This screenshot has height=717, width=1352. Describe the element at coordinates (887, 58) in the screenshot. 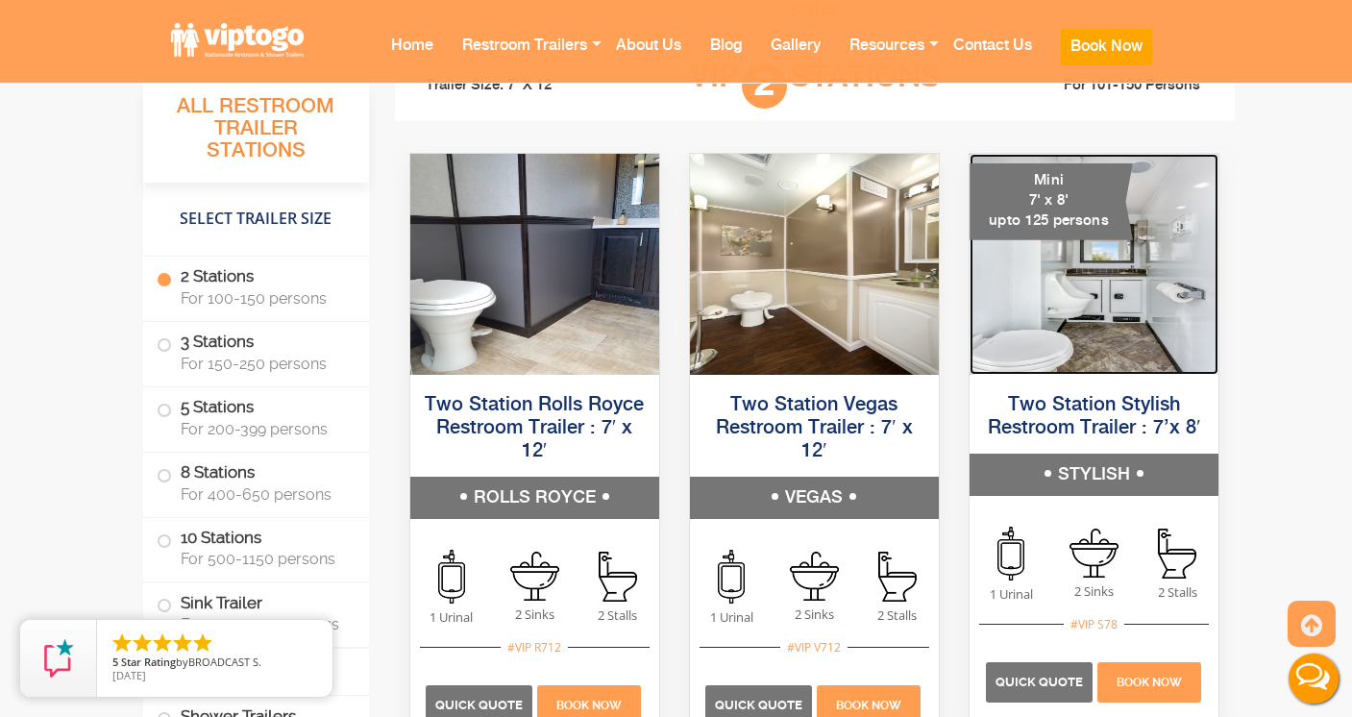

I see `a: Resources` at that location.